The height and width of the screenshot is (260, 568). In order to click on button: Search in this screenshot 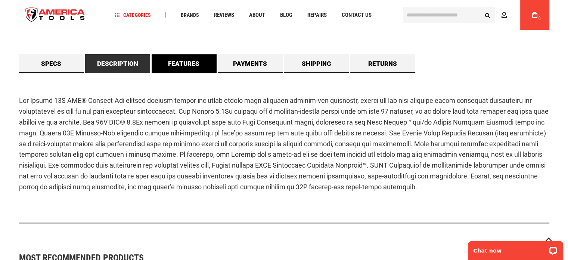, I will do `click(488, 15)`.